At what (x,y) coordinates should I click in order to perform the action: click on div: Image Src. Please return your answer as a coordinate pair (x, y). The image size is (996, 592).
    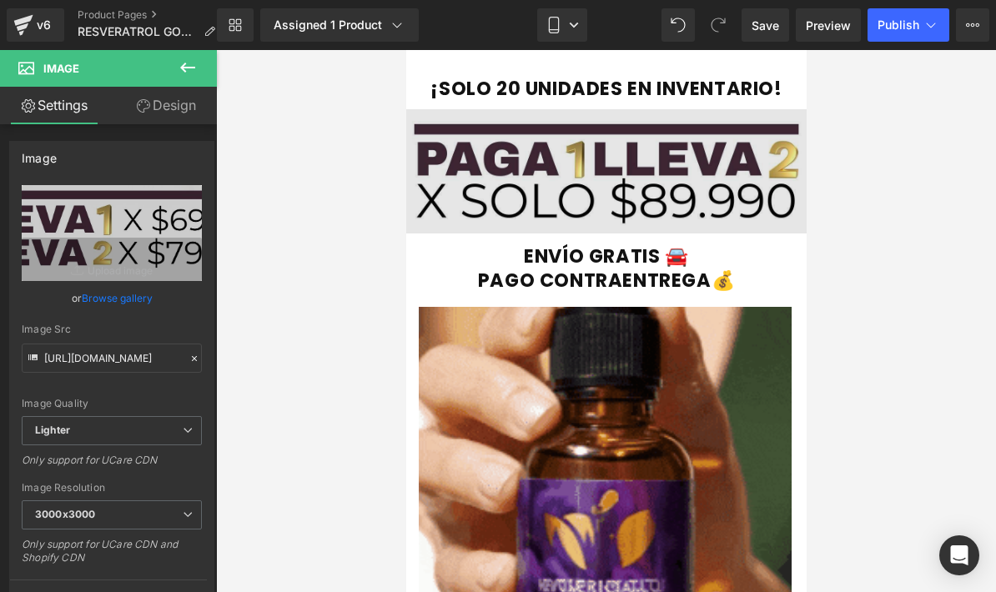
    Looking at the image, I should click on (112, 330).